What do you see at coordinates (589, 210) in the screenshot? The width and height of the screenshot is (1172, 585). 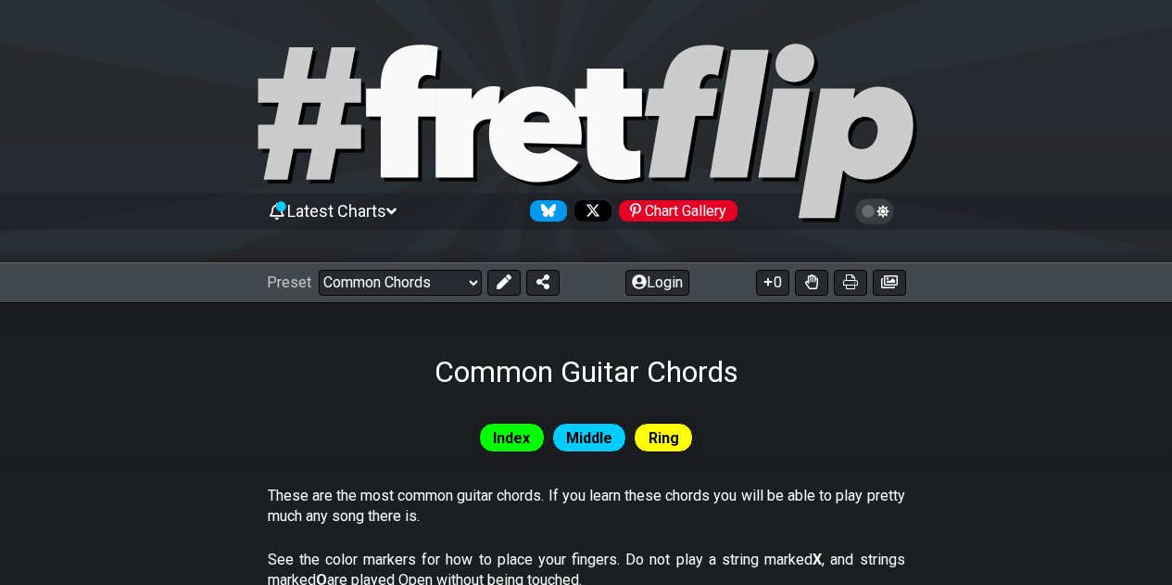 I see `a: Follow #fretflip at X` at bounding box center [589, 210].